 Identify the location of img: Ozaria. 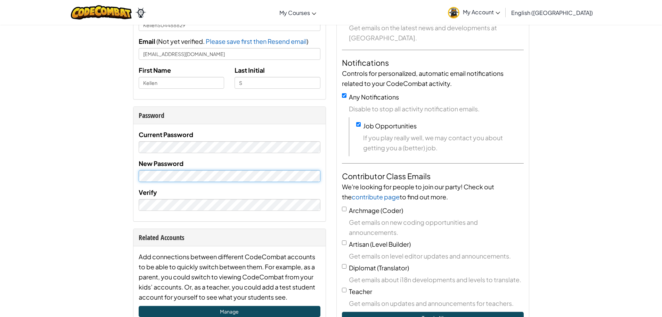
(141, 13).